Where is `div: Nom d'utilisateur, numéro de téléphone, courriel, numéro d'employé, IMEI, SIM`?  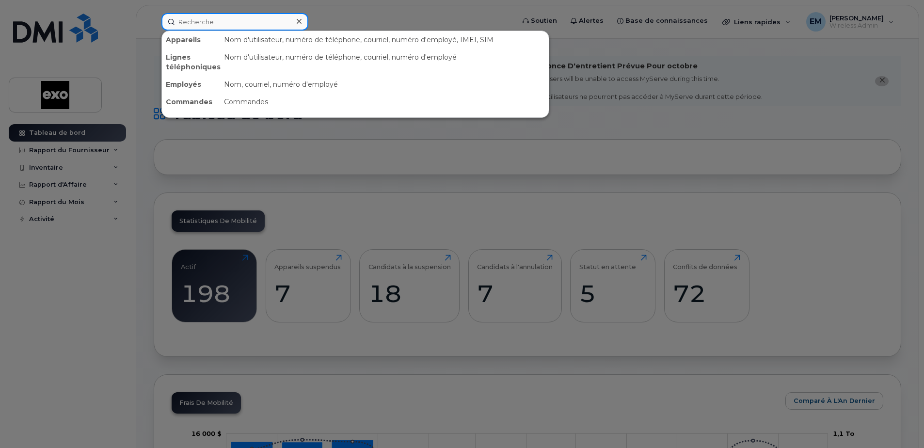
div: Nom d'utilisateur, numéro de téléphone, courriel, numéro d'employé, IMEI, SIM is located at coordinates (384, 40).